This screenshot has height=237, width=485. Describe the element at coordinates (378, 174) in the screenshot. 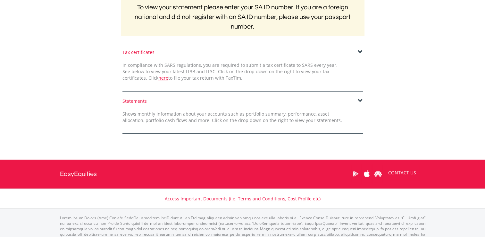

I see `a: Huawei` at that location.